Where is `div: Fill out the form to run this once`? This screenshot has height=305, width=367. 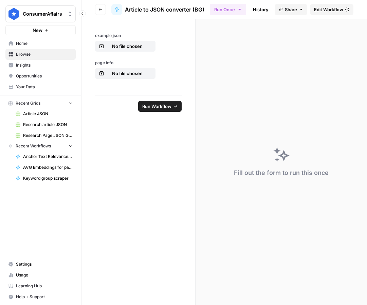 div: Fill out the form to run this once is located at coordinates (281, 173).